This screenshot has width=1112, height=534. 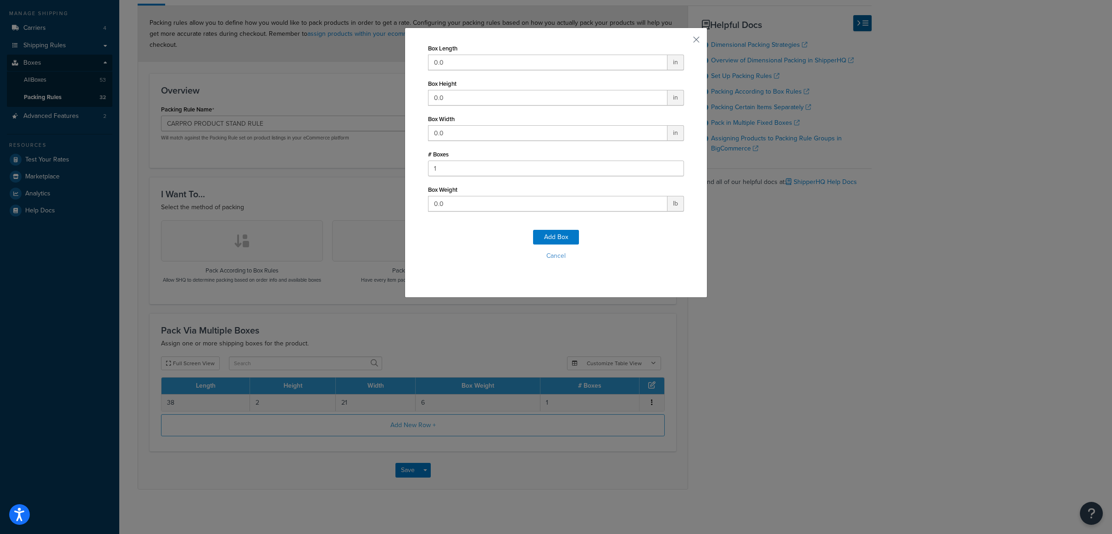 I want to click on span: lb, so click(x=676, y=204).